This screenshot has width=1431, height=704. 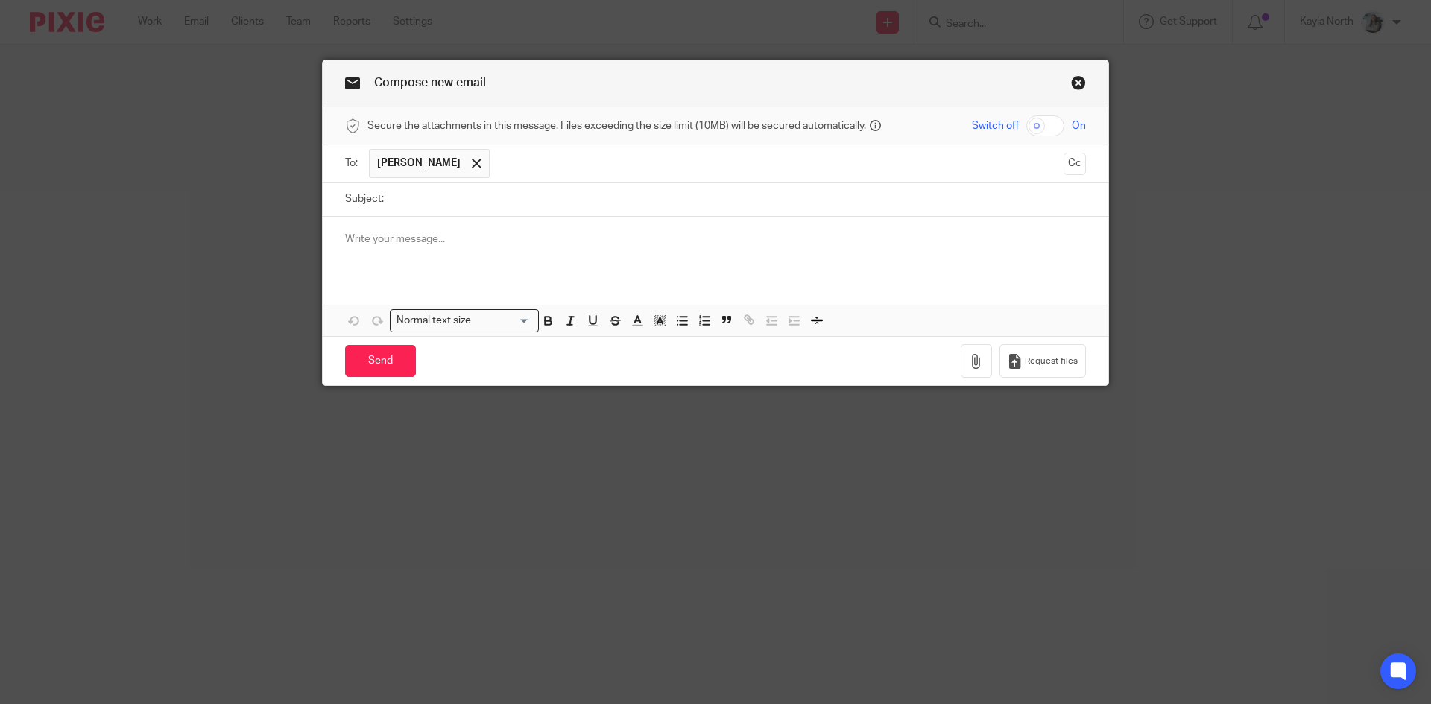 What do you see at coordinates (616, 126) in the screenshot?
I see `span: Secure the attachments in this message. Files exceeding the size limit (10MB) will be secured aut...` at bounding box center [616, 126].